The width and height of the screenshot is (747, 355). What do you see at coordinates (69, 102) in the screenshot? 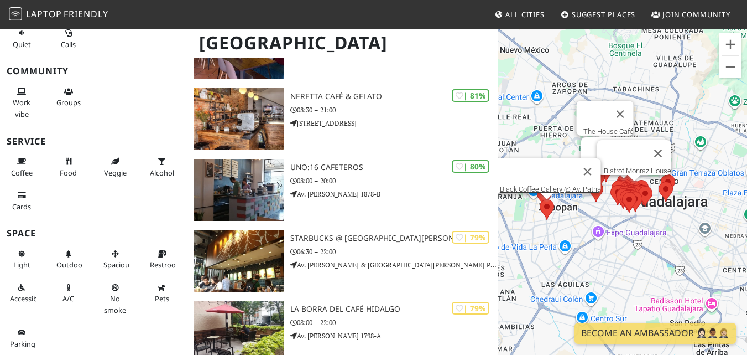
I see `span: Group tables` at bounding box center [69, 102].